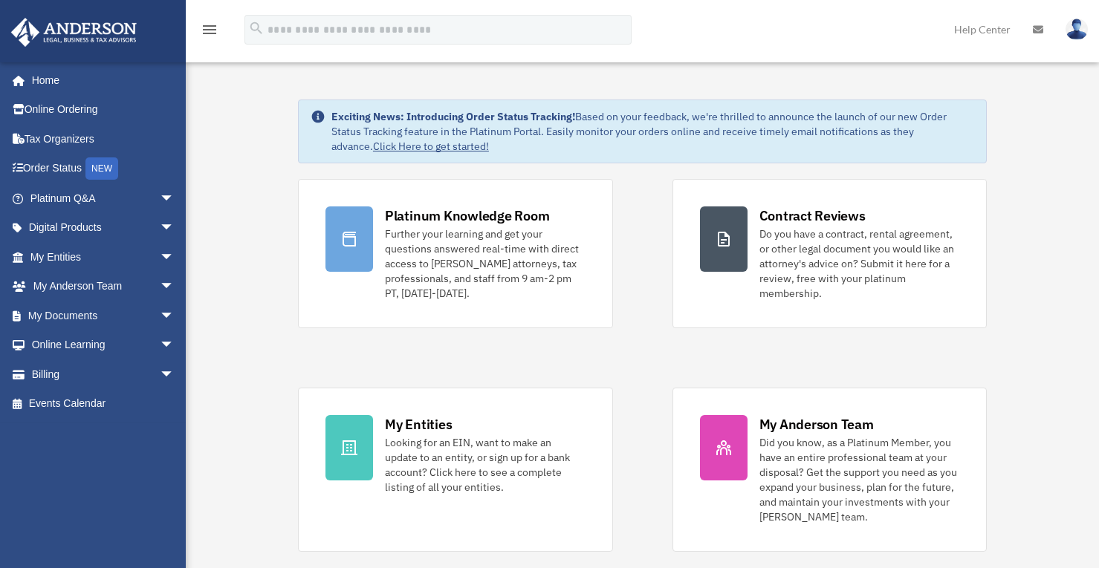 The image size is (1099, 568). What do you see at coordinates (485, 465) in the screenshot?
I see `div: Looking for an EIN, want to make an update to an entity, or sign up for a bank account? Click her...` at bounding box center [485, 465].